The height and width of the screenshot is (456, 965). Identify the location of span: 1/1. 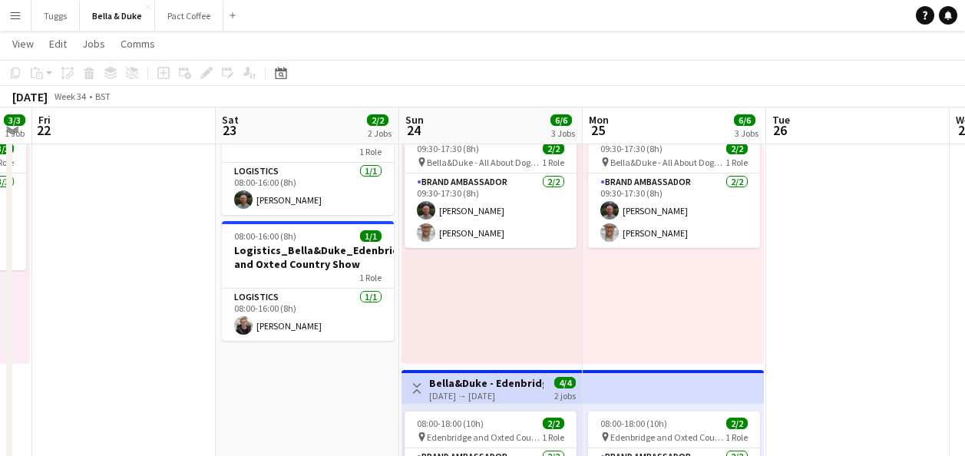
(371, 236).